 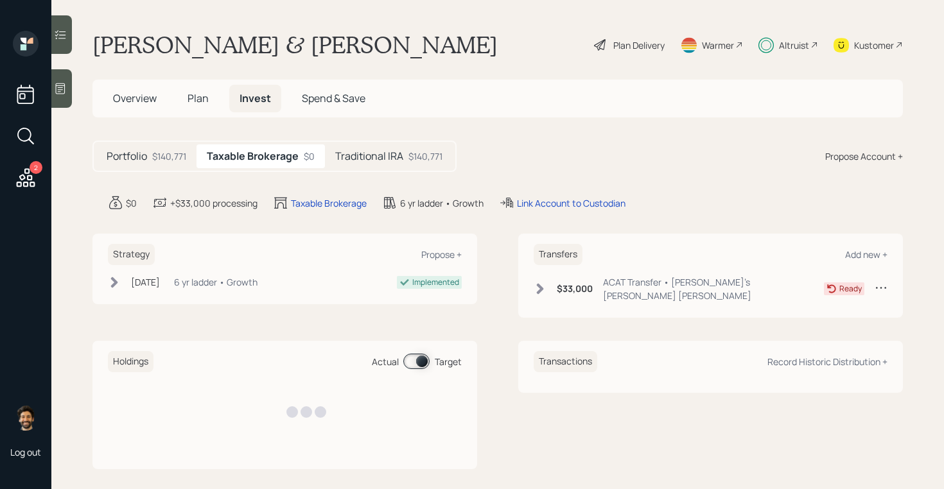 What do you see at coordinates (329, 203) in the screenshot?
I see `div: Taxable Brokerage` at bounding box center [329, 203].